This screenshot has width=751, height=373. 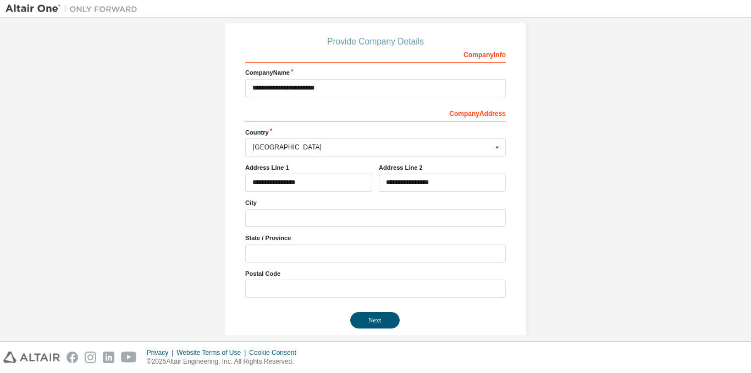 I want to click on div: Cookie Consent, so click(x=275, y=353).